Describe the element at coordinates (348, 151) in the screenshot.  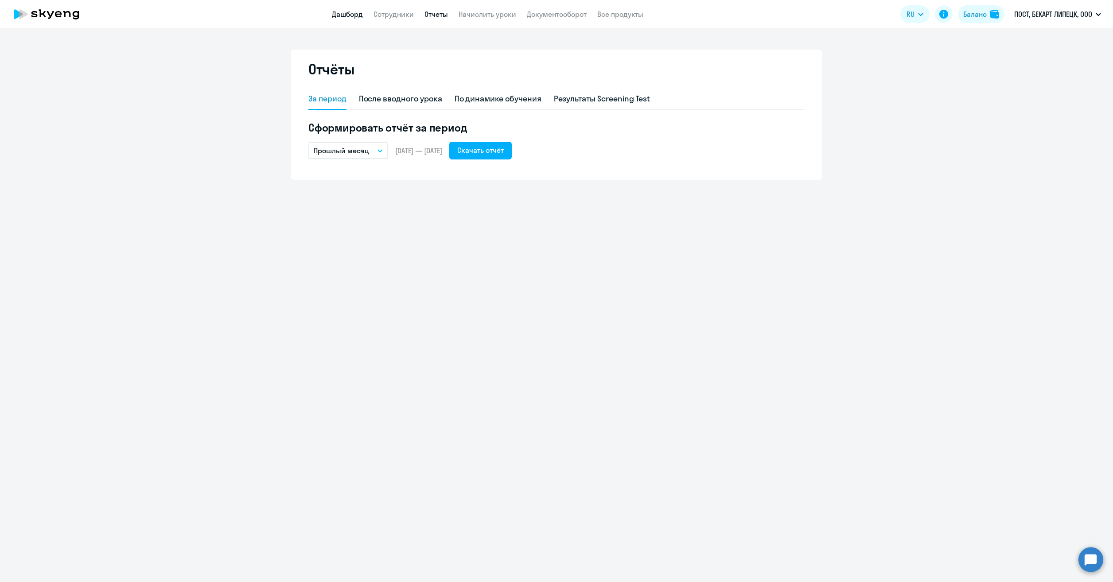
I see `button: Прошлый месяц` at that location.